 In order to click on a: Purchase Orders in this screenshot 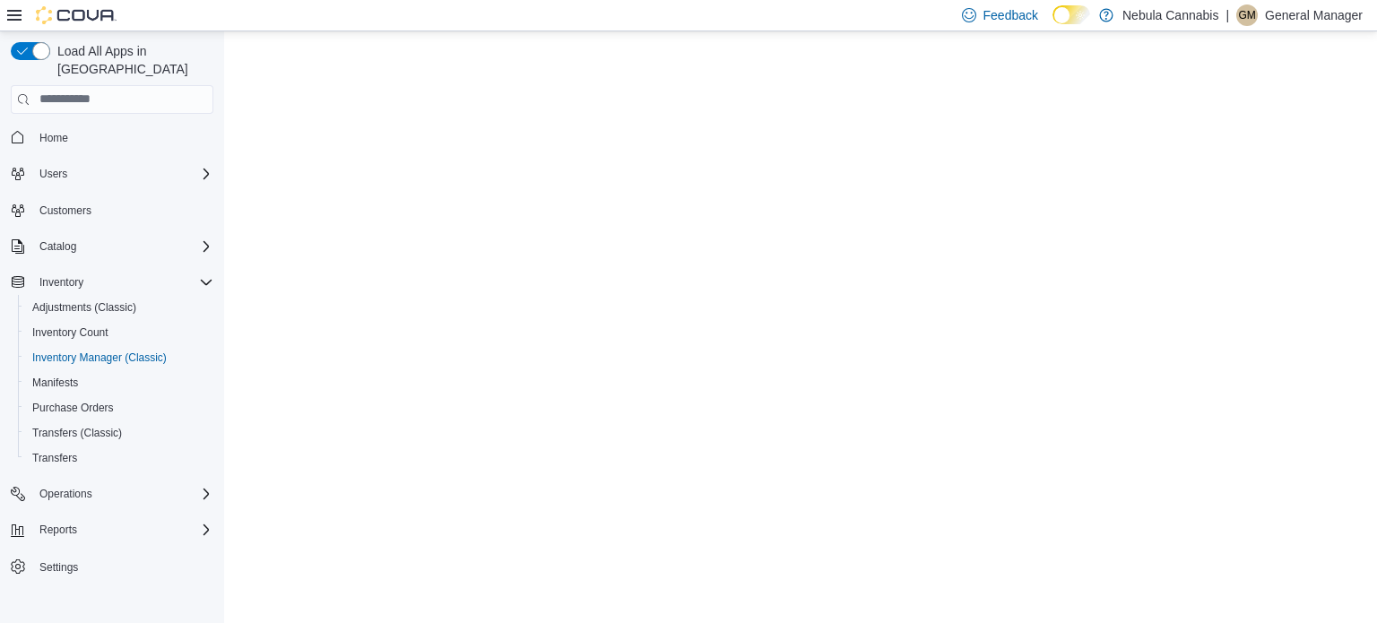, I will do `click(73, 408)`.